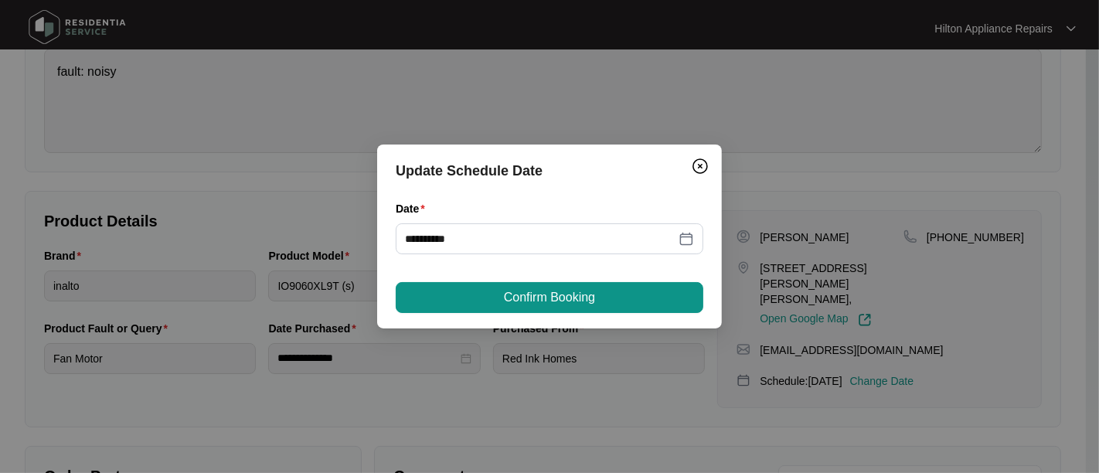 The image size is (1099, 473). I want to click on span: Confirm Booking, so click(549, 297).